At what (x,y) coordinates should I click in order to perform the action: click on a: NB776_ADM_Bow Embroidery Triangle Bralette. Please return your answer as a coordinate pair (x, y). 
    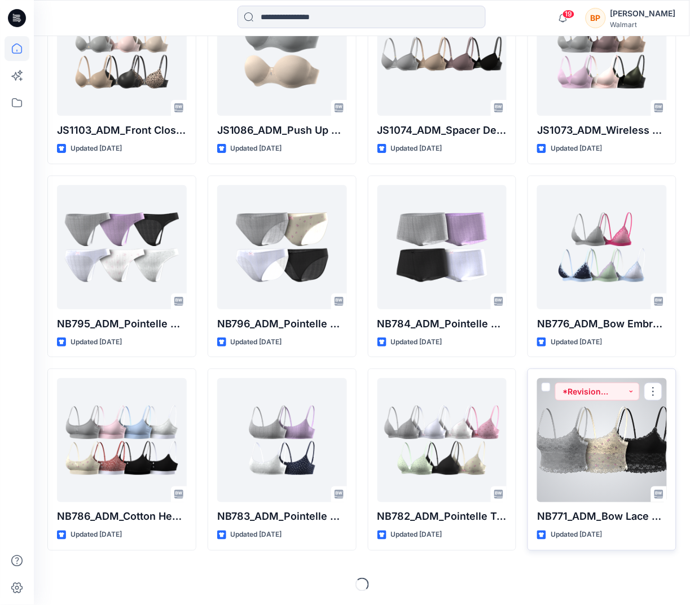
    Looking at the image, I should click on (602, 247).